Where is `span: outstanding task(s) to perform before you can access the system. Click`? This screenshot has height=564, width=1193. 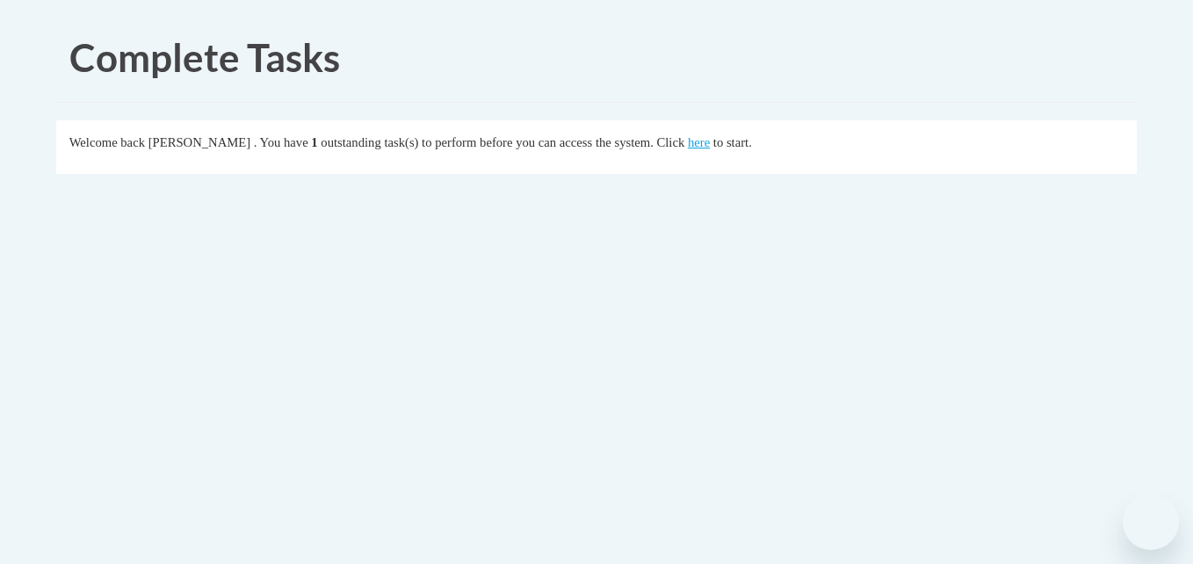 span: outstanding task(s) to perform before you can access the system. Click is located at coordinates (503, 142).